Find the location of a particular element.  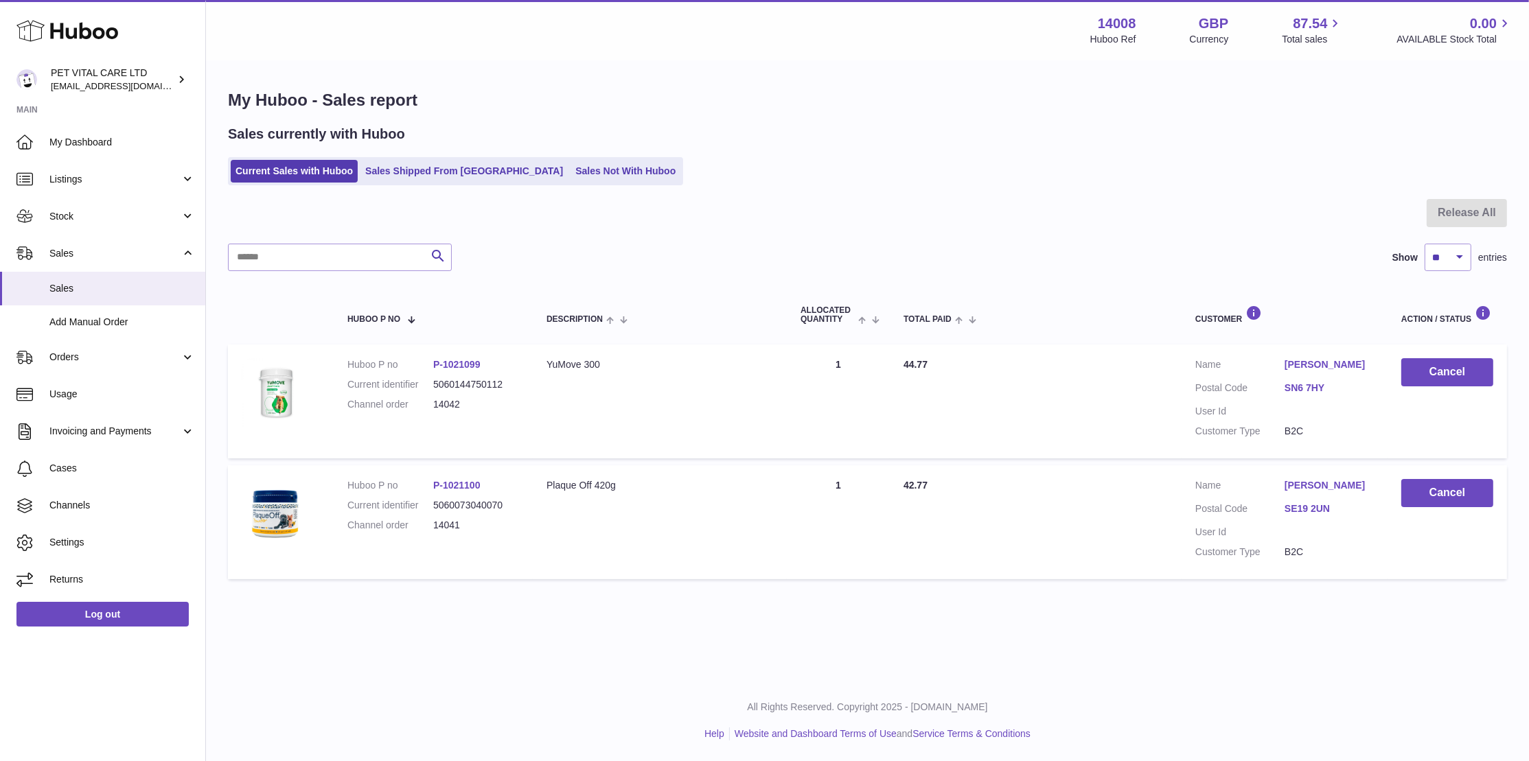

span: Channels is located at coordinates (122, 505).